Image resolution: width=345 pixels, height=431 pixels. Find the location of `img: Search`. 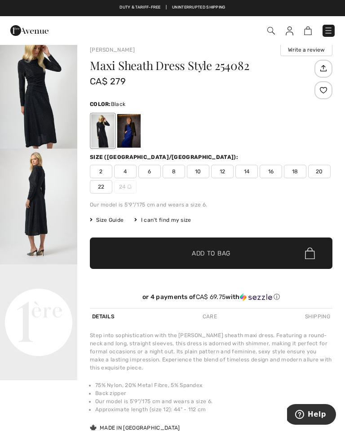

img: Search is located at coordinates (271, 31).